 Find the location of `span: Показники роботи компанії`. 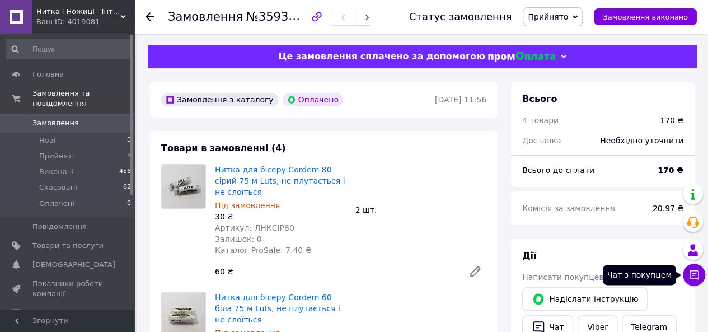

span: Показники роботи компанії is located at coordinates (68, 289).